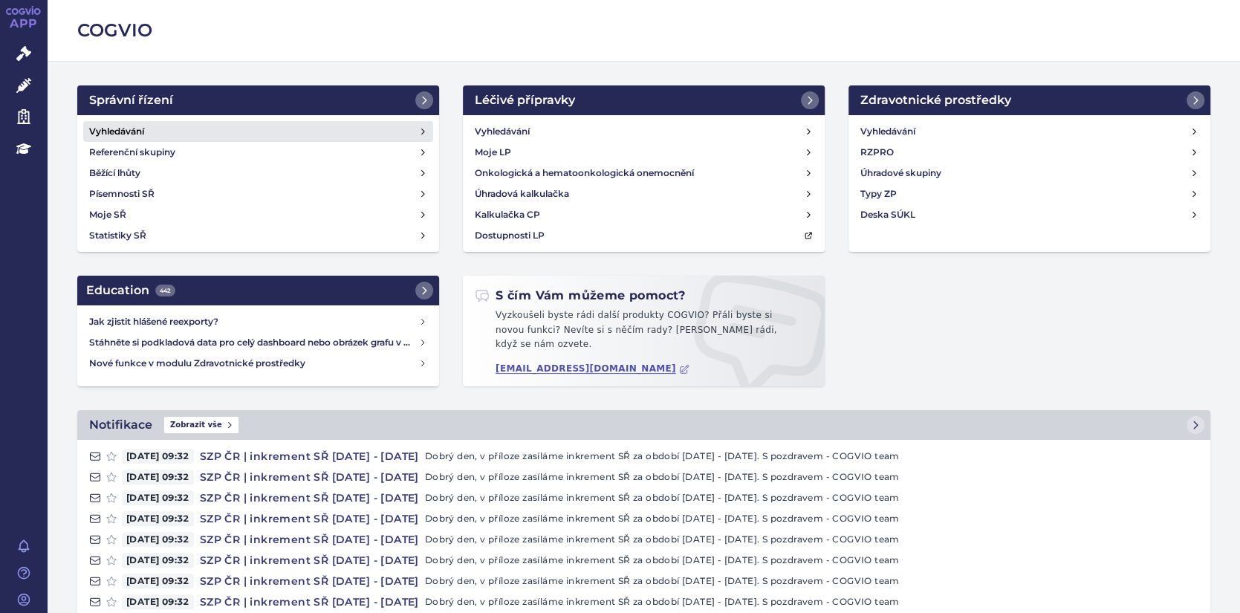 The height and width of the screenshot is (613, 1240). What do you see at coordinates (878, 194) in the screenshot?
I see `h4: Typy ZP` at bounding box center [878, 194].